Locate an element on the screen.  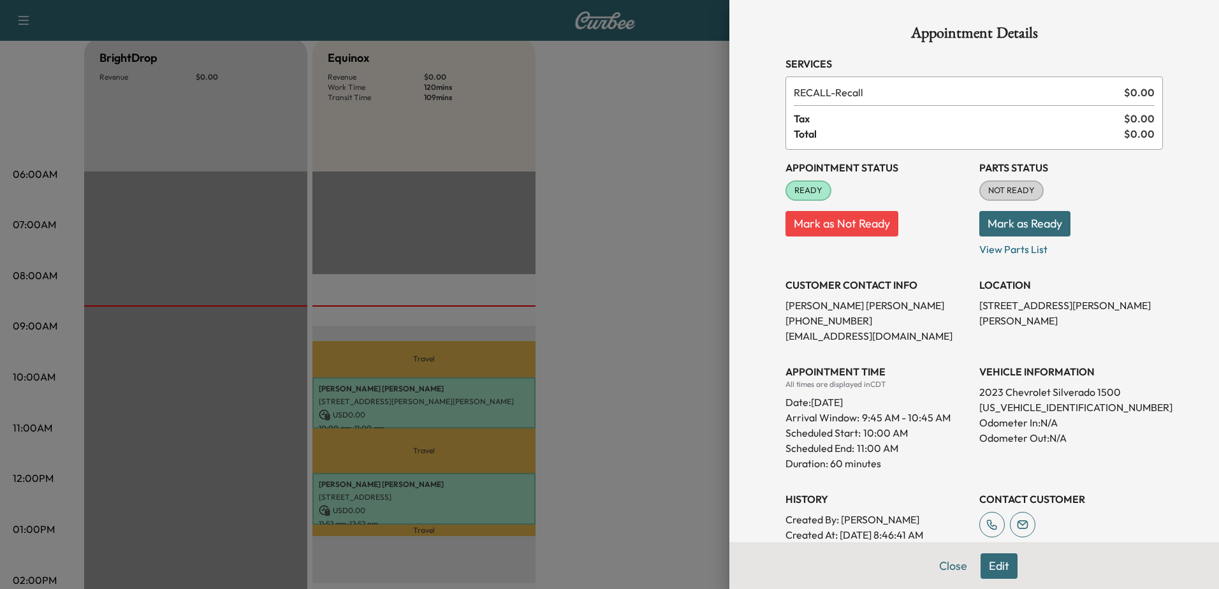
p: Duration: 60 minutes is located at coordinates (878, 464).